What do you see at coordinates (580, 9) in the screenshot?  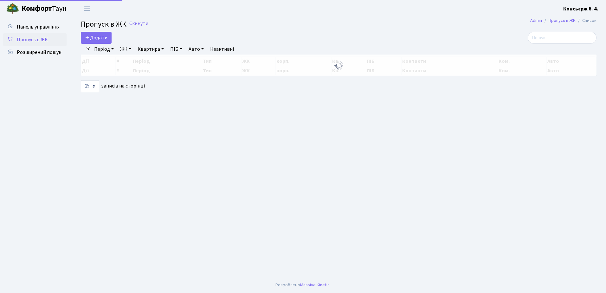 I see `b: Консьєрж б. 4.` at bounding box center [580, 9].